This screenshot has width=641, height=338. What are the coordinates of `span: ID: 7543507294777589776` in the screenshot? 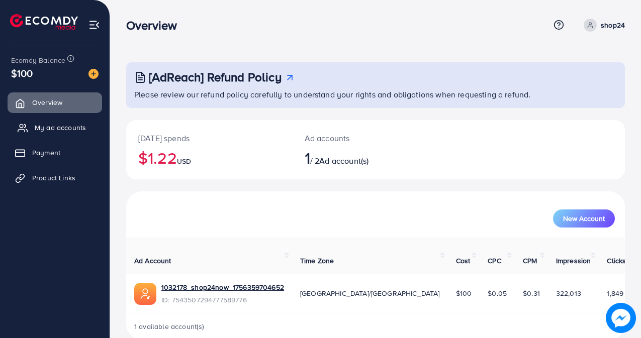 It's located at (223, 300).